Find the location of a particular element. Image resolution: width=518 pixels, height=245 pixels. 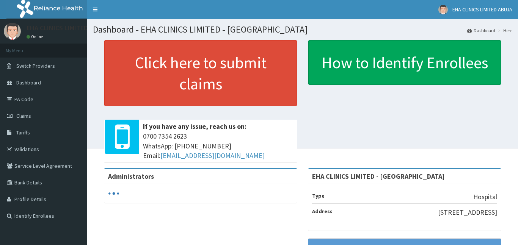

a: Click here to submit claims is located at coordinates (200, 73).